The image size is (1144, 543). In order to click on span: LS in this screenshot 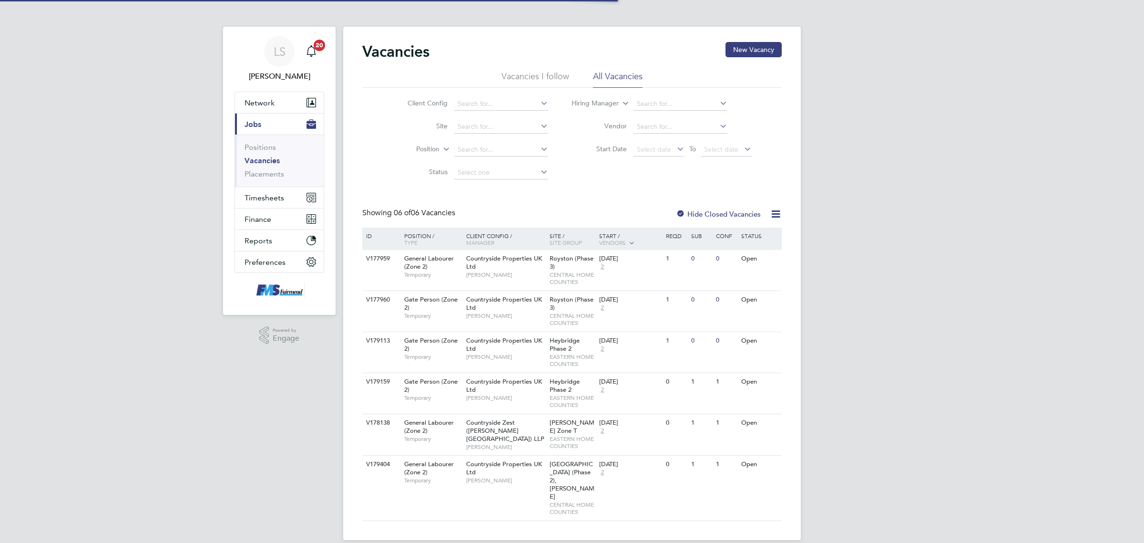, I will do `click(279, 51)`.